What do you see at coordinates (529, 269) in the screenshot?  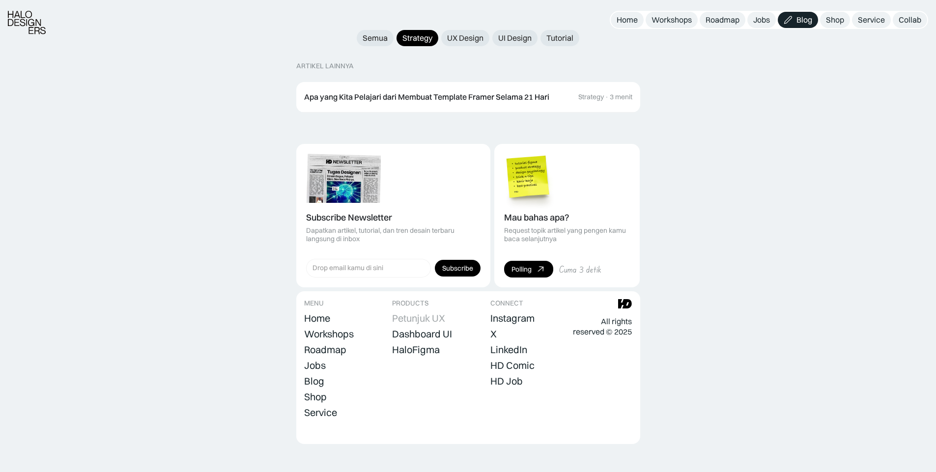 I see `a: Polling` at bounding box center [529, 269].